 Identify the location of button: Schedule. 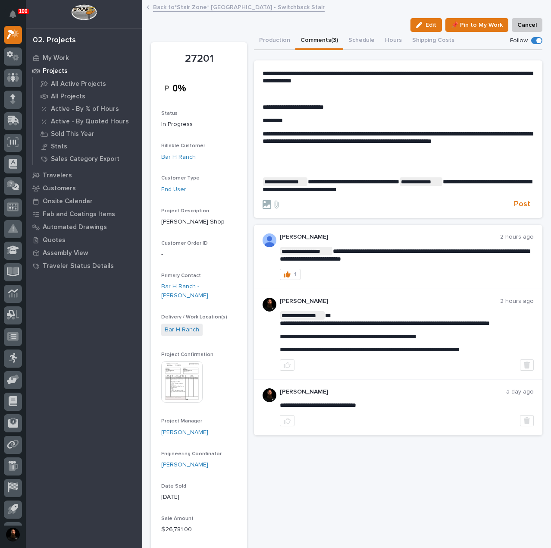
(361, 41).